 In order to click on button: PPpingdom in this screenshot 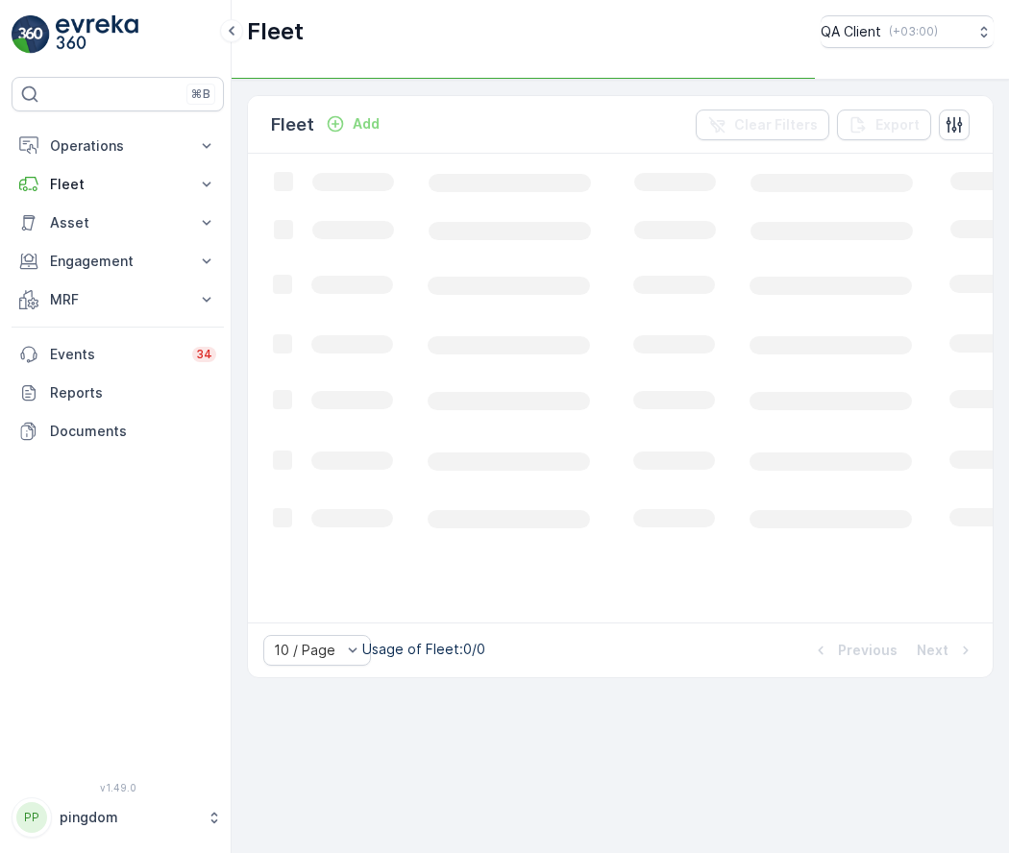, I will do `click(117, 818)`.